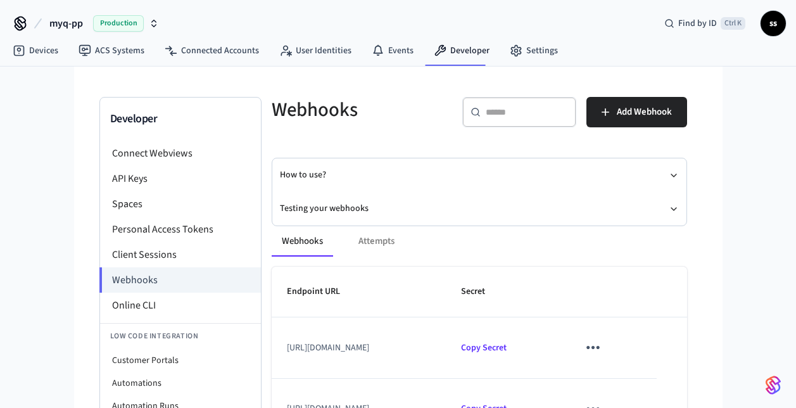 This screenshot has width=796, height=408. Describe the element at coordinates (180, 305) in the screenshot. I see `li: Online CLI` at that location.